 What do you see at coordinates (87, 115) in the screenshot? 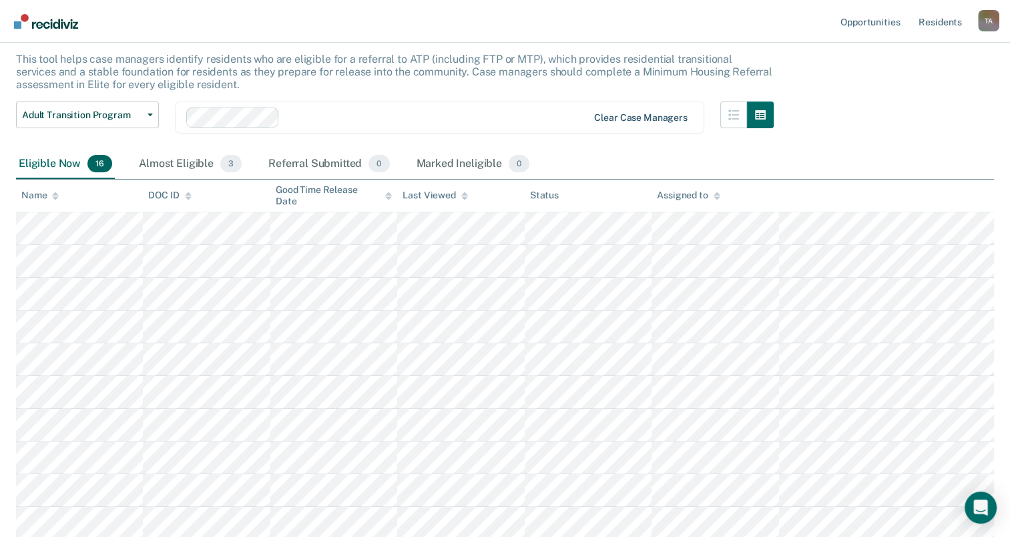
I see `button: Adult Transition Program` at bounding box center [87, 115].